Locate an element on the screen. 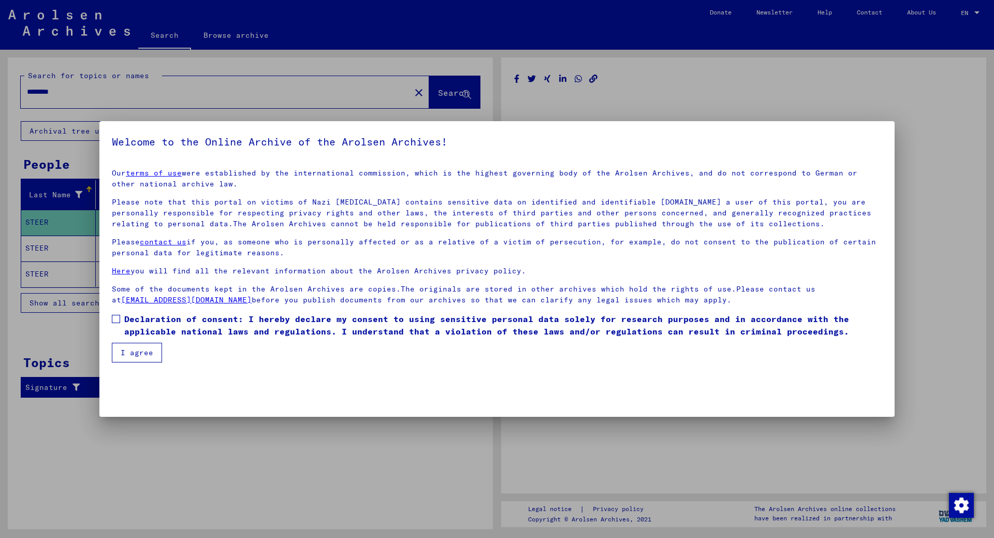 This screenshot has height=538, width=994. button: I agree is located at coordinates (137, 353).